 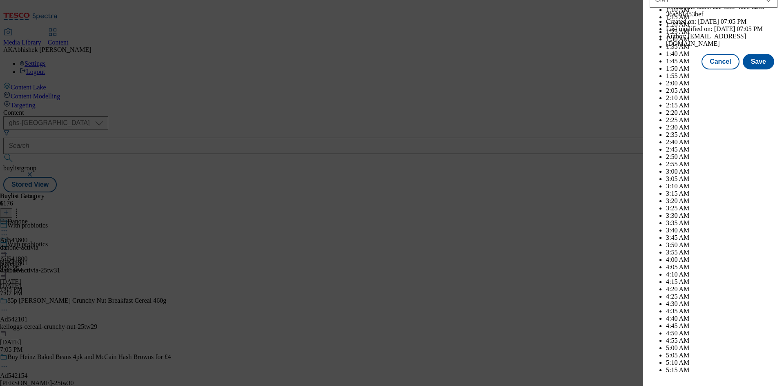 I want to click on li: 3:05 AM, so click(x=722, y=179).